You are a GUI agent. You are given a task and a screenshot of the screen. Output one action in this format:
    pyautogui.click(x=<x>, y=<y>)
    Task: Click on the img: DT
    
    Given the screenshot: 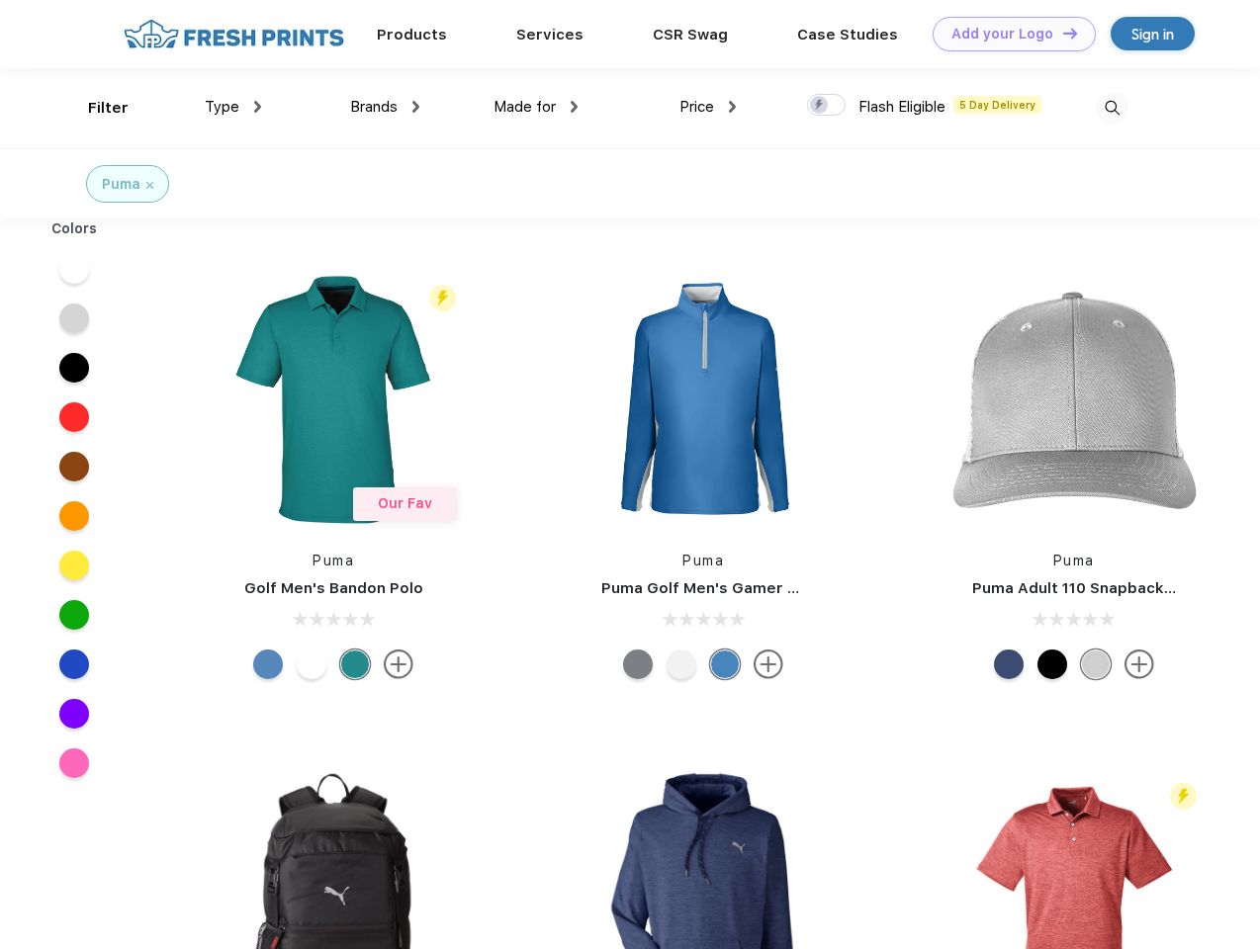 What is the action you would take?
    pyautogui.click(x=1070, y=33)
    